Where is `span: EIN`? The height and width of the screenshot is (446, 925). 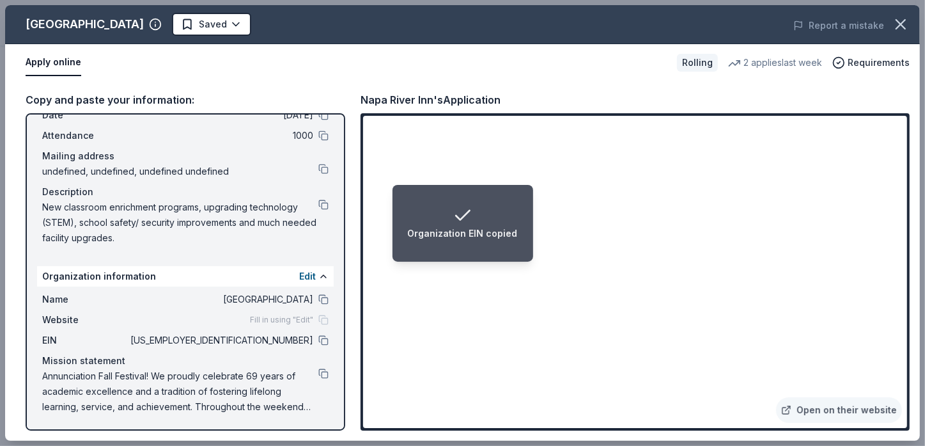
span: EIN is located at coordinates (85, 340).